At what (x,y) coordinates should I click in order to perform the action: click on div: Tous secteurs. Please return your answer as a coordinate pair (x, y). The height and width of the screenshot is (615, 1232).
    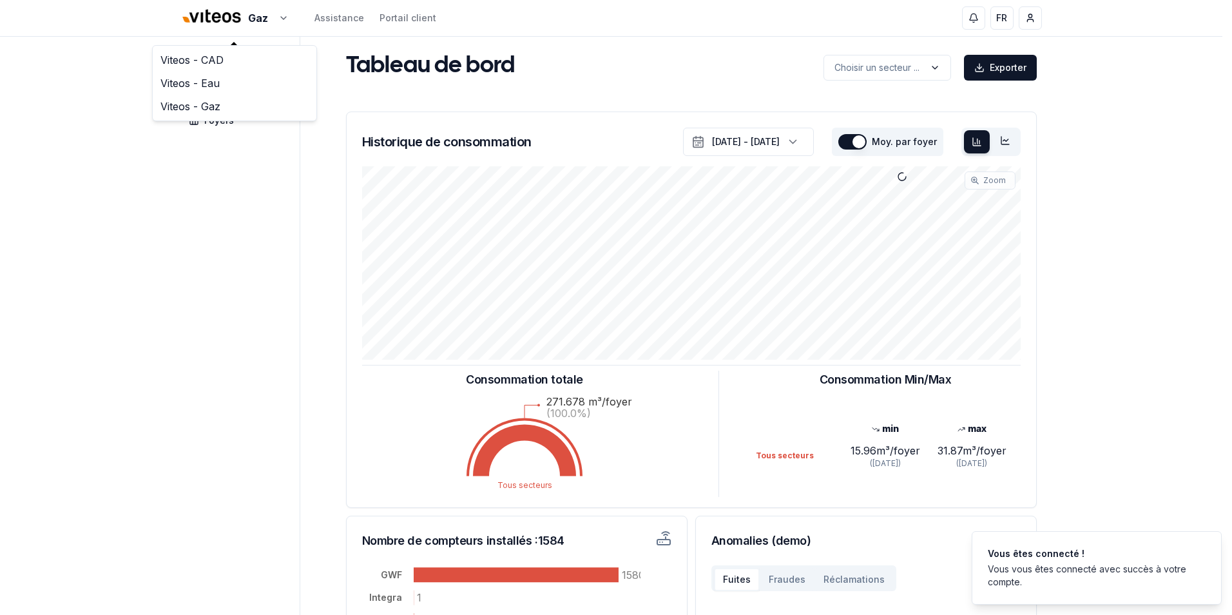
    Looking at the image, I should click on (799, 455).